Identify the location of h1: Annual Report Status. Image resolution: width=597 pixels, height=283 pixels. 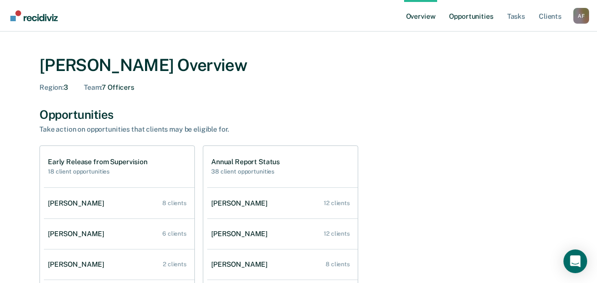
(245, 162).